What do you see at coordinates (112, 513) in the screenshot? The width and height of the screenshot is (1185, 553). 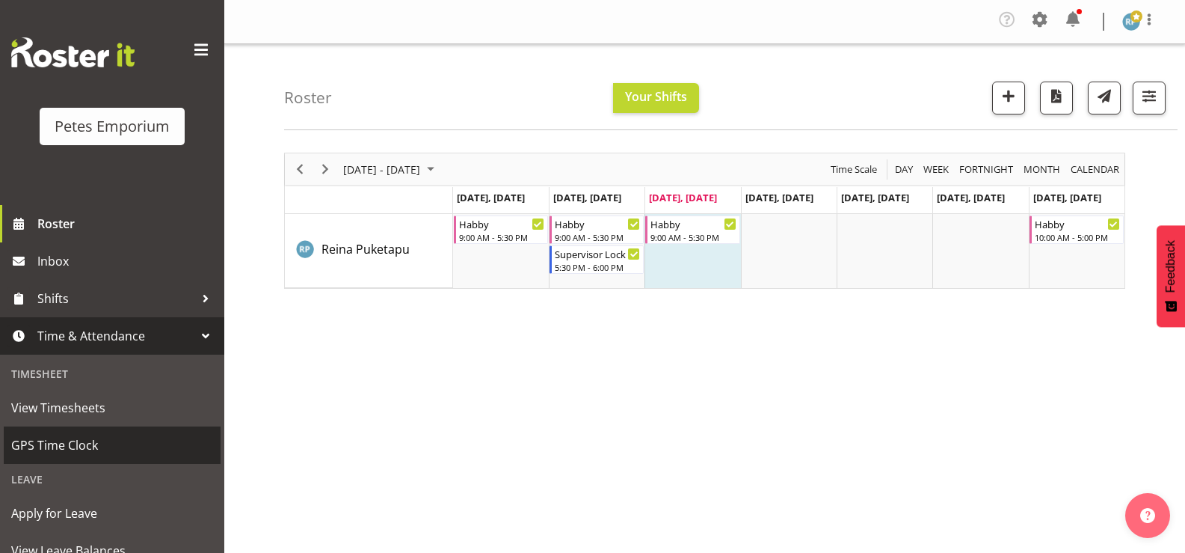 I see `span: Apply for Leave` at bounding box center [112, 513].